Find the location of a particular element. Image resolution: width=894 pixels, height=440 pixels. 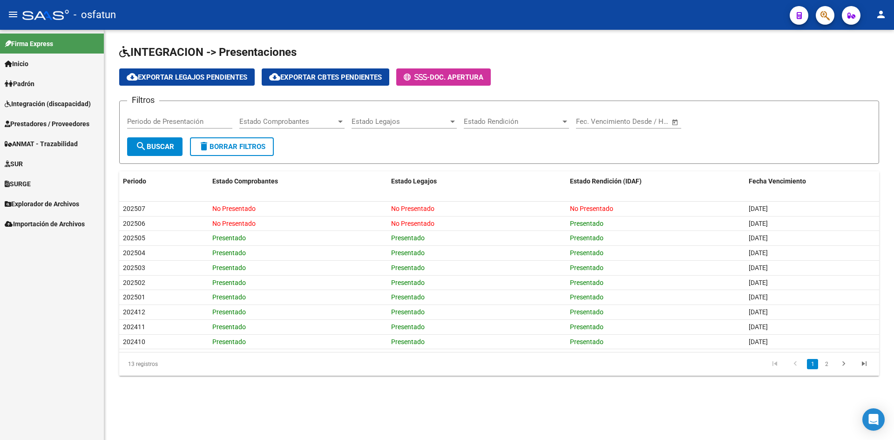

span: 202506 is located at coordinates (134, 224).